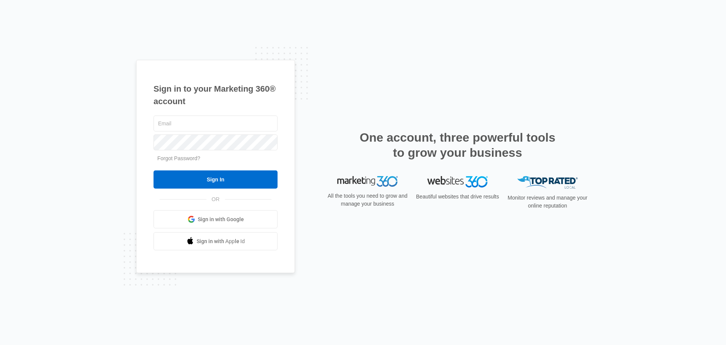 The image size is (726, 345). What do you see at coordinates (216, 179) in the screenshot?
I see `input: Sign In` at bounding box center [216, 179].